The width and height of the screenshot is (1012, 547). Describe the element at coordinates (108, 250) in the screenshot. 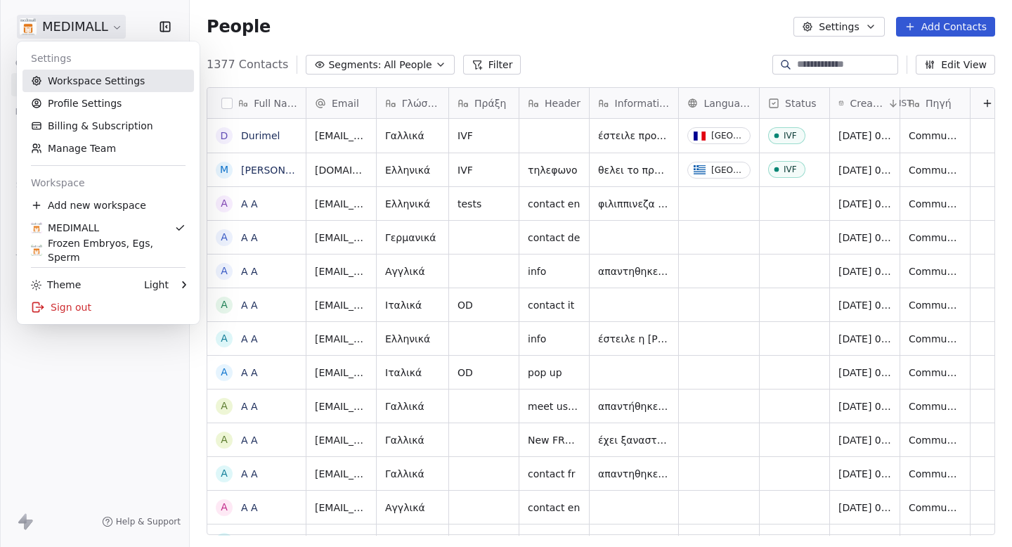

I see `div: Frozen Embryos, Egs, Sperm` at that location.